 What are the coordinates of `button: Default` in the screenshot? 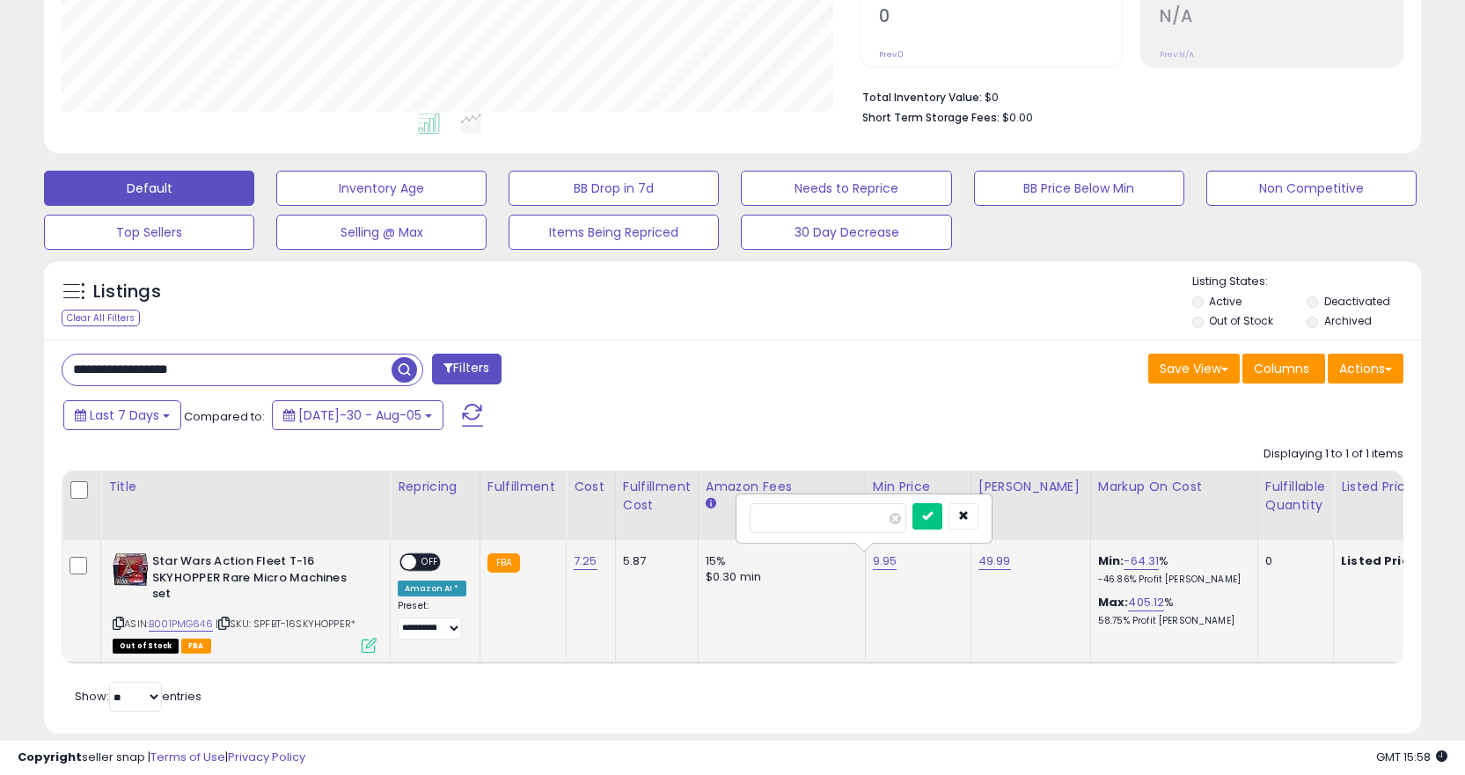 It's located at (149, 188).